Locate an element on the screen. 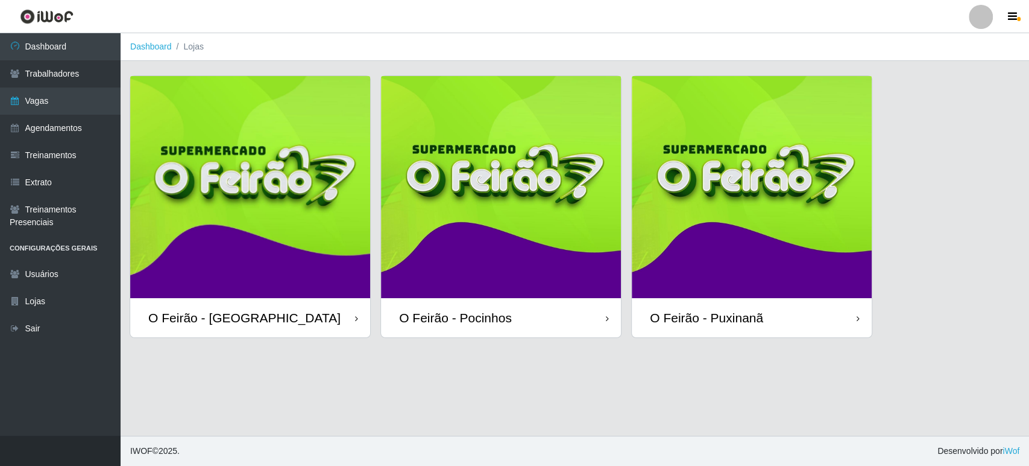  img: CoreUI Logo is located at coordinates (46, 16).